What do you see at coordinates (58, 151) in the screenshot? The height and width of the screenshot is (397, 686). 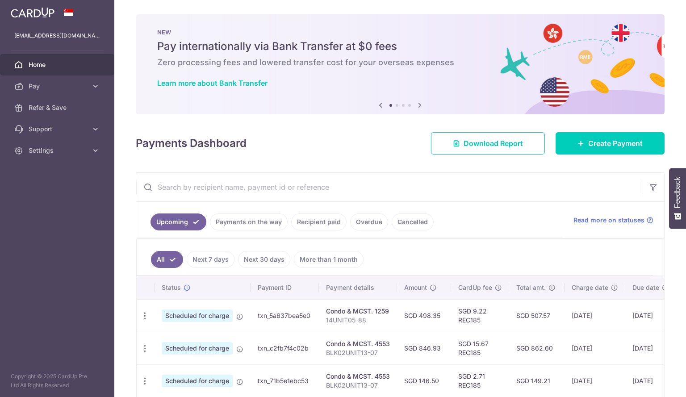 I see `span: Settings` at bounding box center [58, 151].